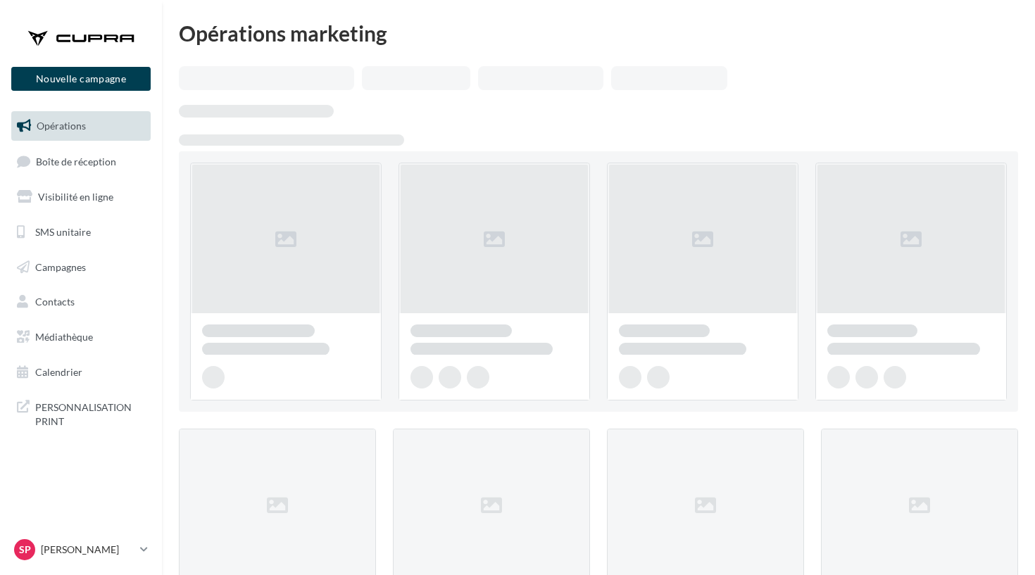 The width and height of the screenshot is (1035, 575). Describe the element at coordinates (81, 232) in the screenshot. I see `a: SMS unitaire` at that location.